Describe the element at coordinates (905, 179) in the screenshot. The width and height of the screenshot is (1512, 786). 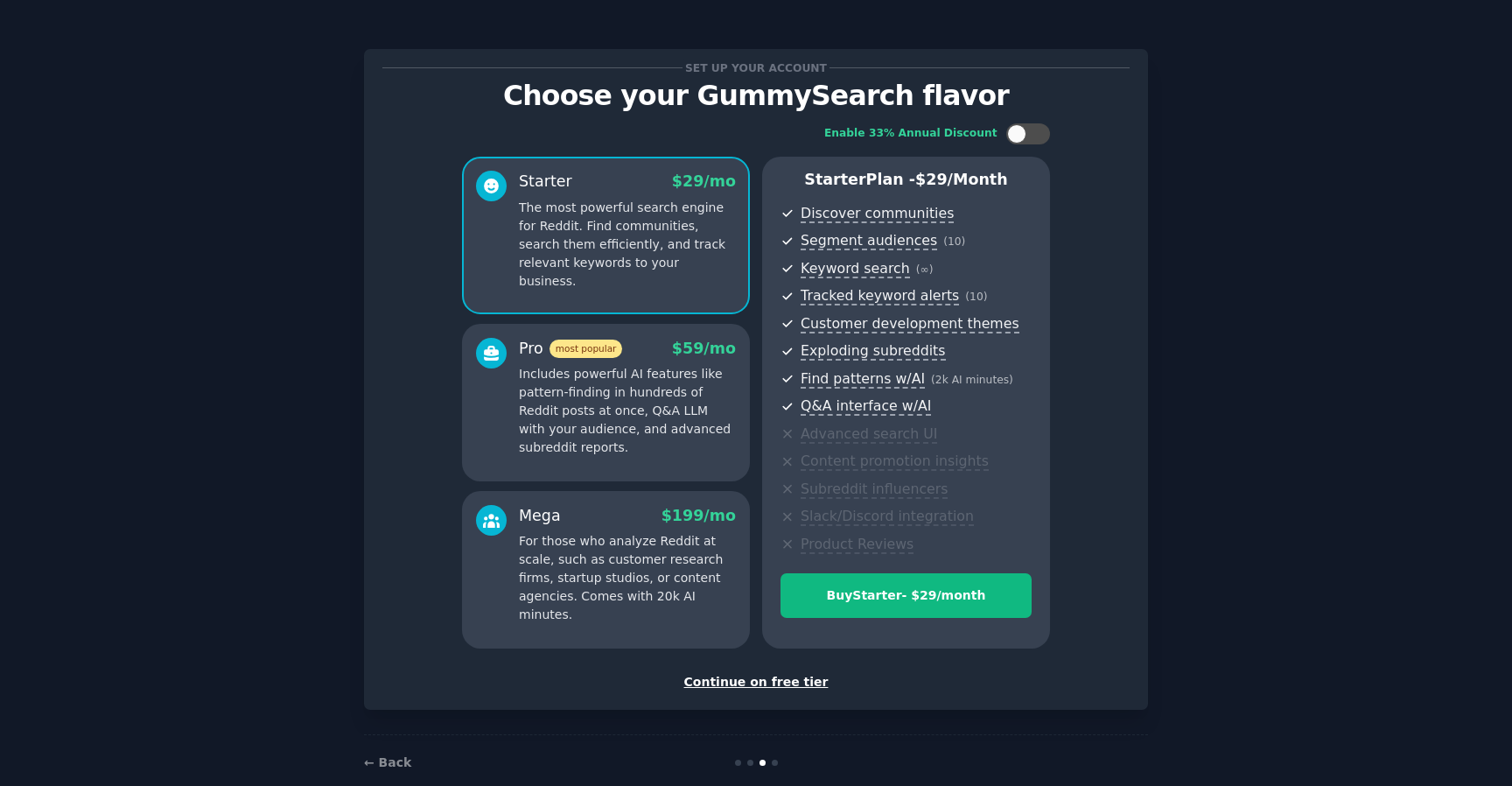
I see `p: Starter Plan -` at that location.